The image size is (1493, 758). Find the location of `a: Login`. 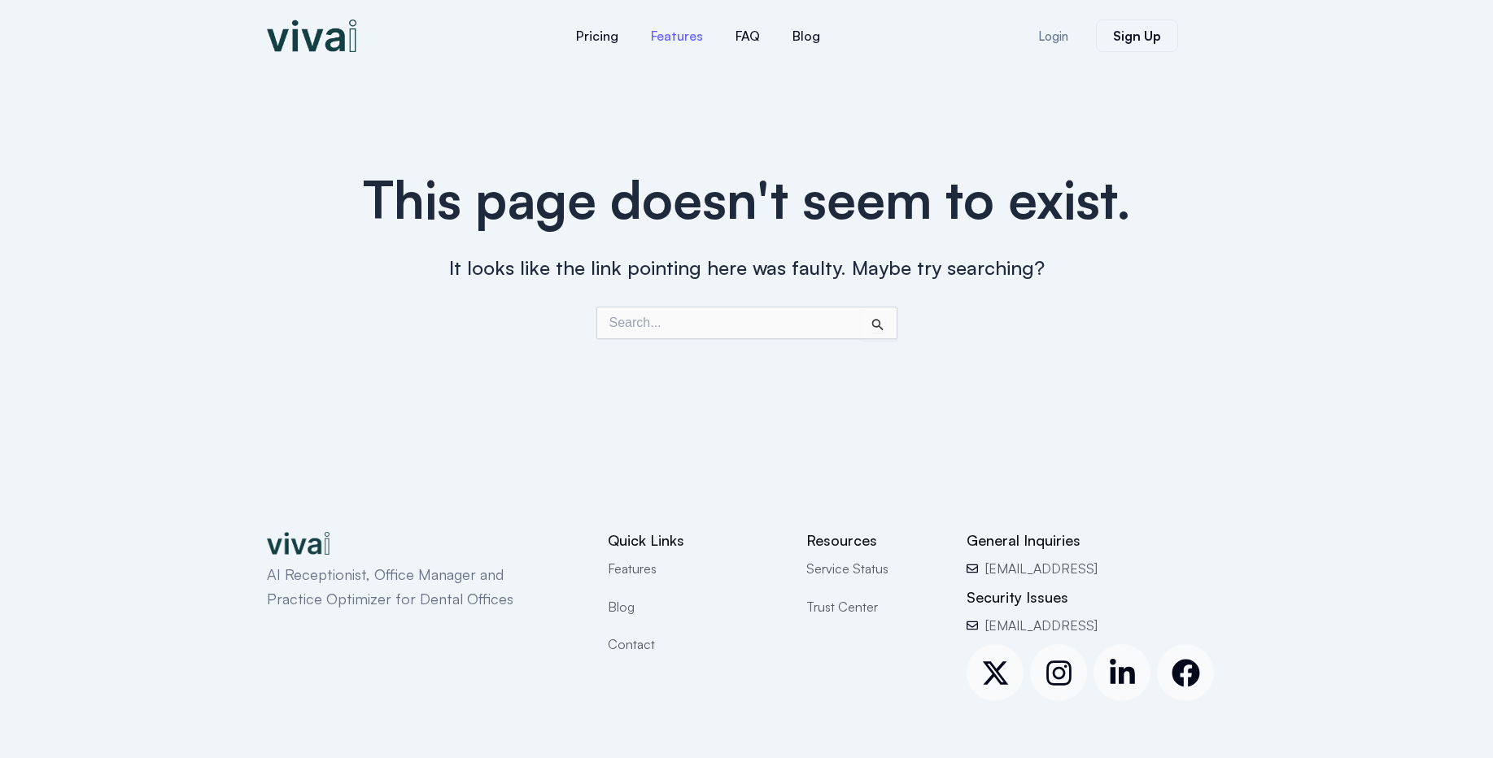

a: Login is located at coordinates (1053, 36).